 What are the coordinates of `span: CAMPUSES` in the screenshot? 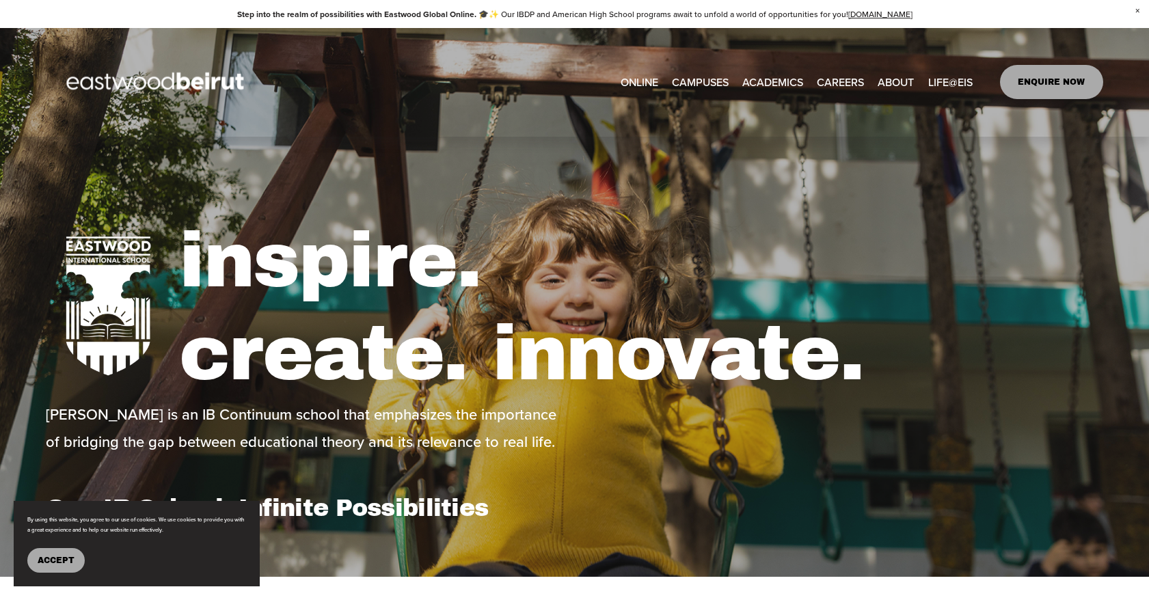 It's located at (700, 82).